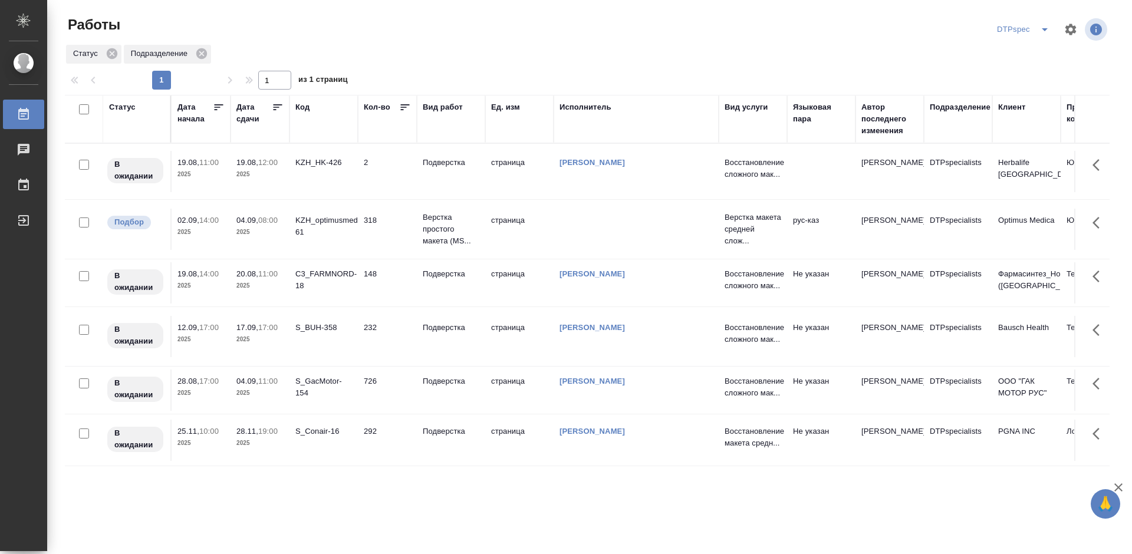 The image size is (1132, 554). What do you see at coordinates (505, 107) in the screenshot?
I see `div: Ед. изм` at bounding box center [505, 107].